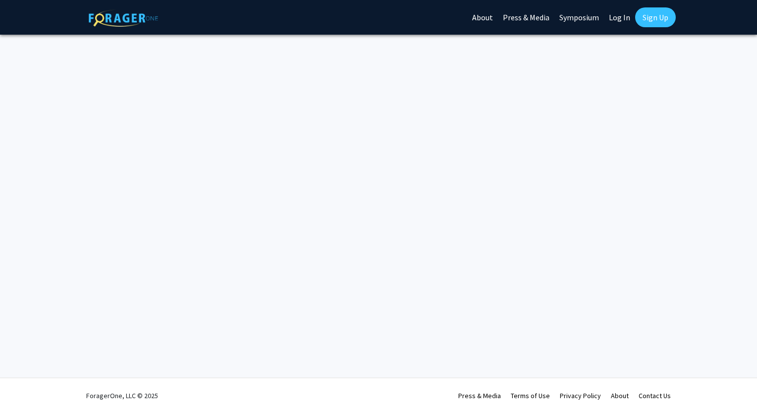 This screenshot has height=413, width=757. I want to click on a: Contact Us, so click(655, 396).